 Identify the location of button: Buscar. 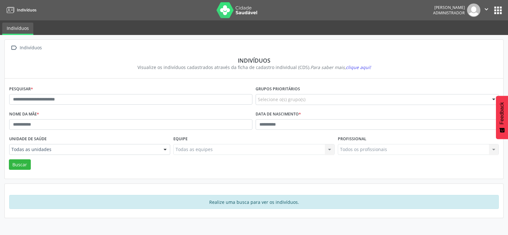
(20, 164).